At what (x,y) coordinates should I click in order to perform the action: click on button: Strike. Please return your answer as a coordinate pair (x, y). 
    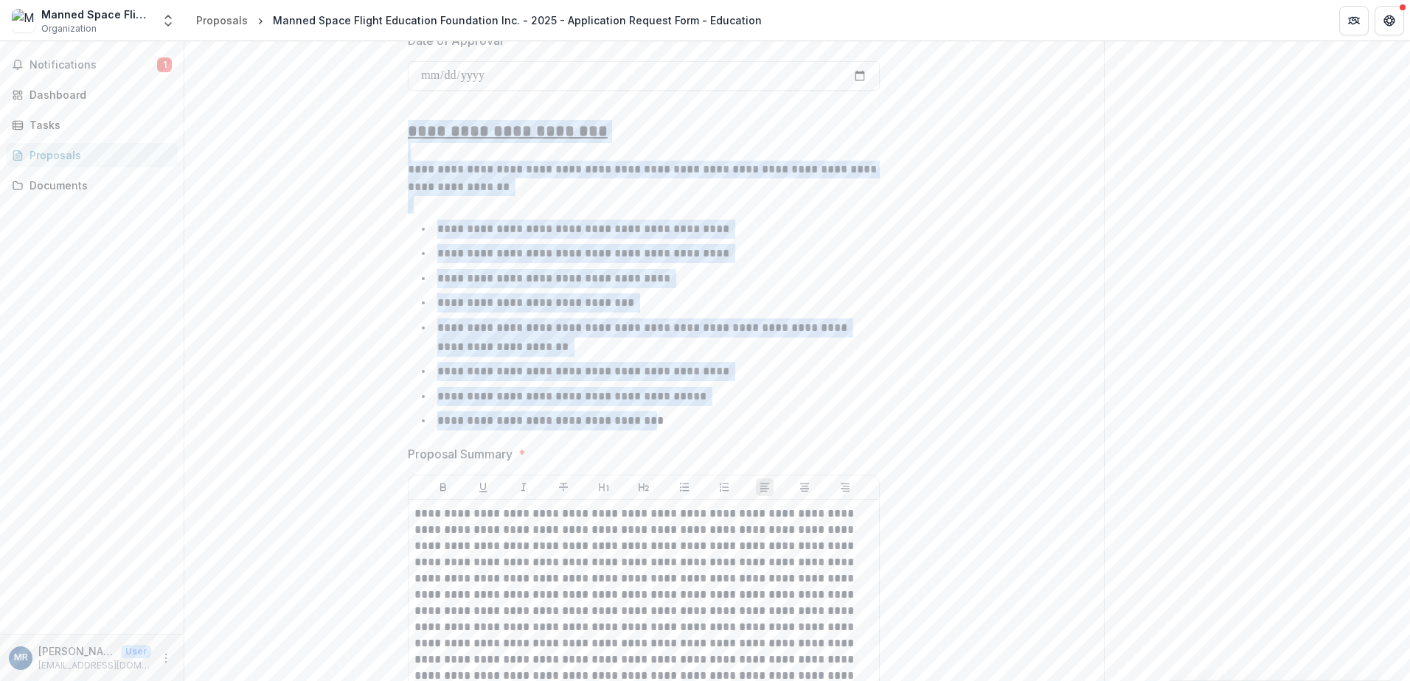
    Looking at the image, I should click on (563, 487).